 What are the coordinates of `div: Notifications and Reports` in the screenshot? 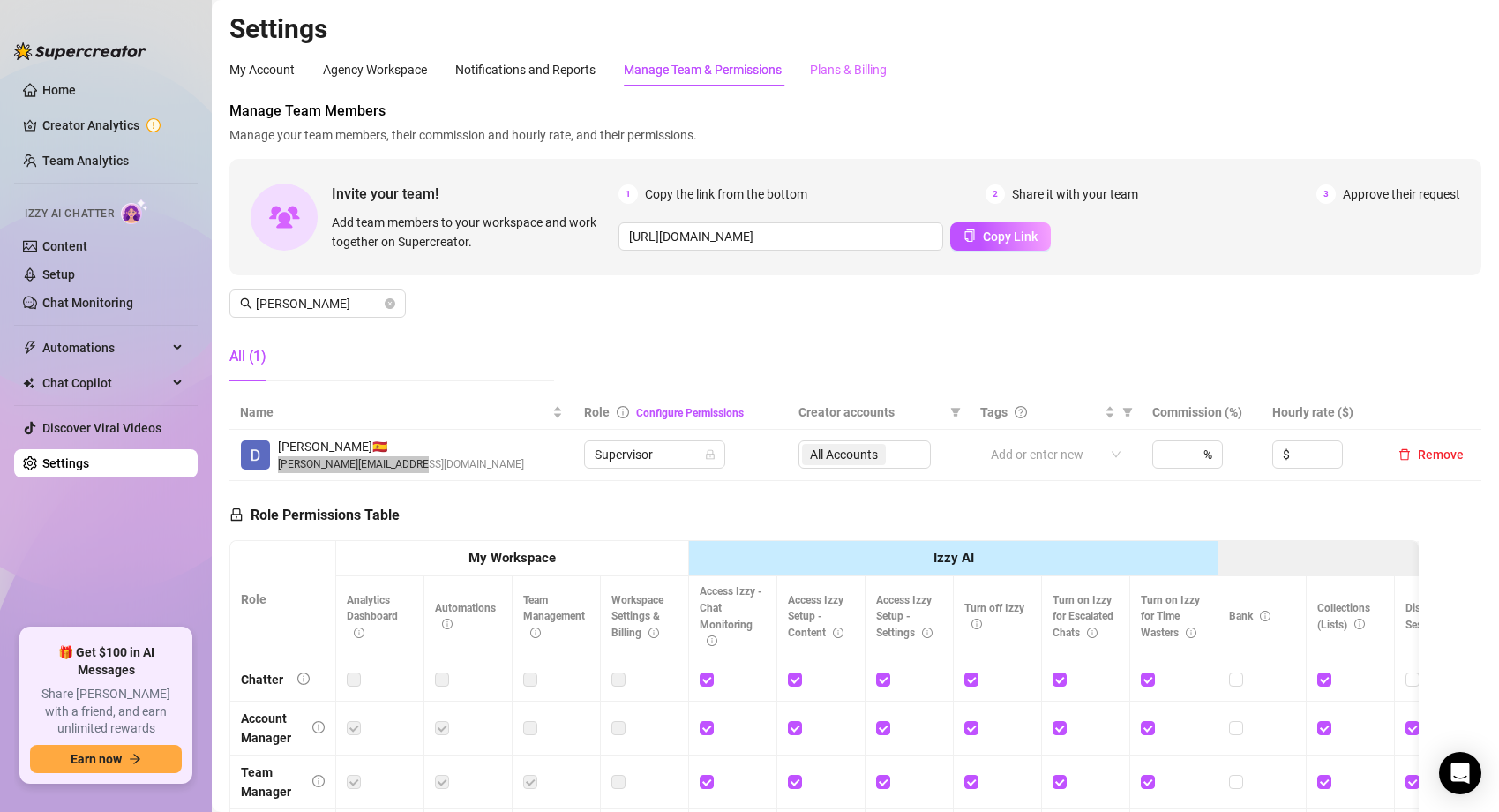 It's located at (525, 70).